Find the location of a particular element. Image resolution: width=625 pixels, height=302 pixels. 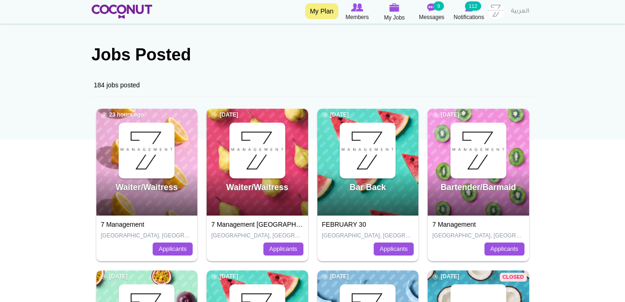

span: My Jobs is located at coordinates (394, 18).